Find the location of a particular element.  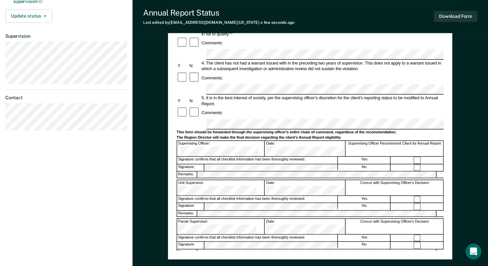

div: This form should be forwarded through the supervising officer's entire chain of command, regardle... is located at coordinates (310, 132).